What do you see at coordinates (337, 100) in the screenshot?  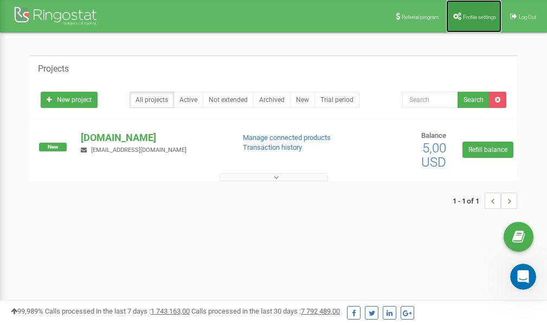 I see `a: Trial period` at bounding box center [337, 100].